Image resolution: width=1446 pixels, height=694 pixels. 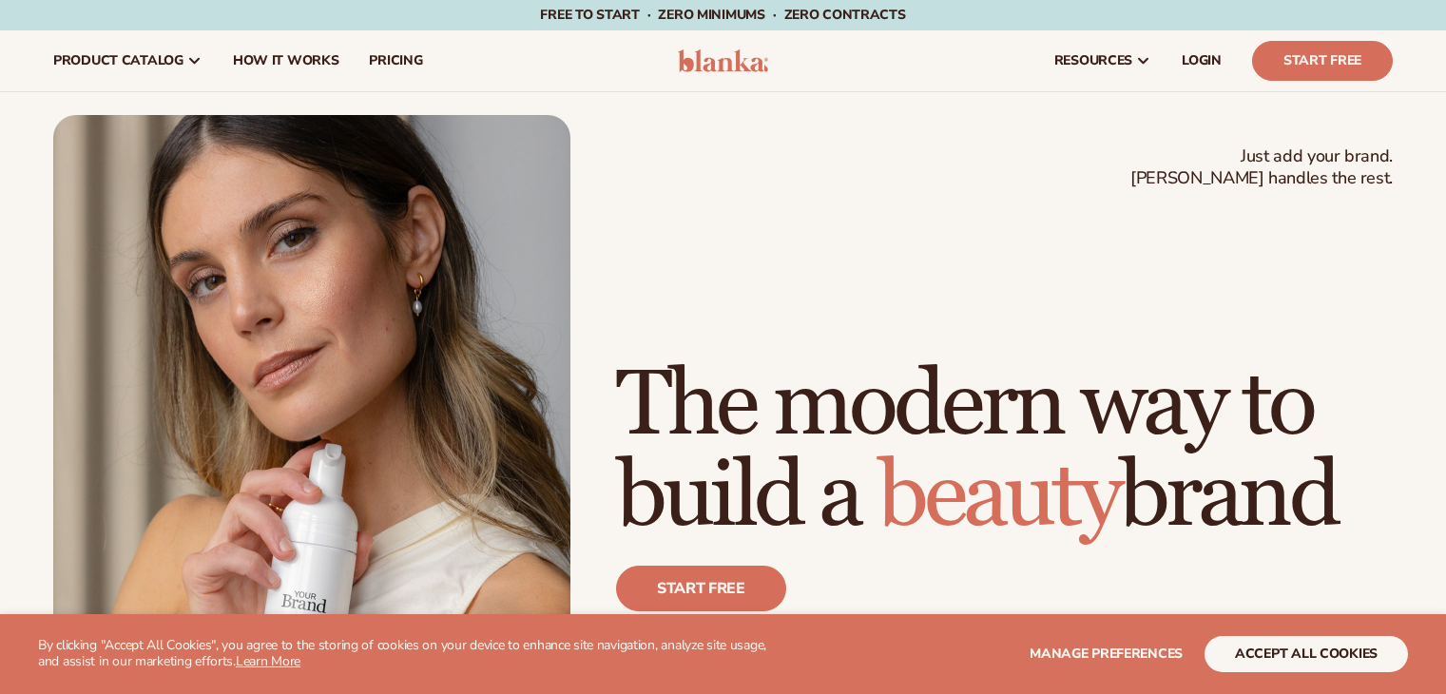 What do you see at coordinates (722, 61) in the screenshot?
I see `img: logo` at bounding box center [722, 61].